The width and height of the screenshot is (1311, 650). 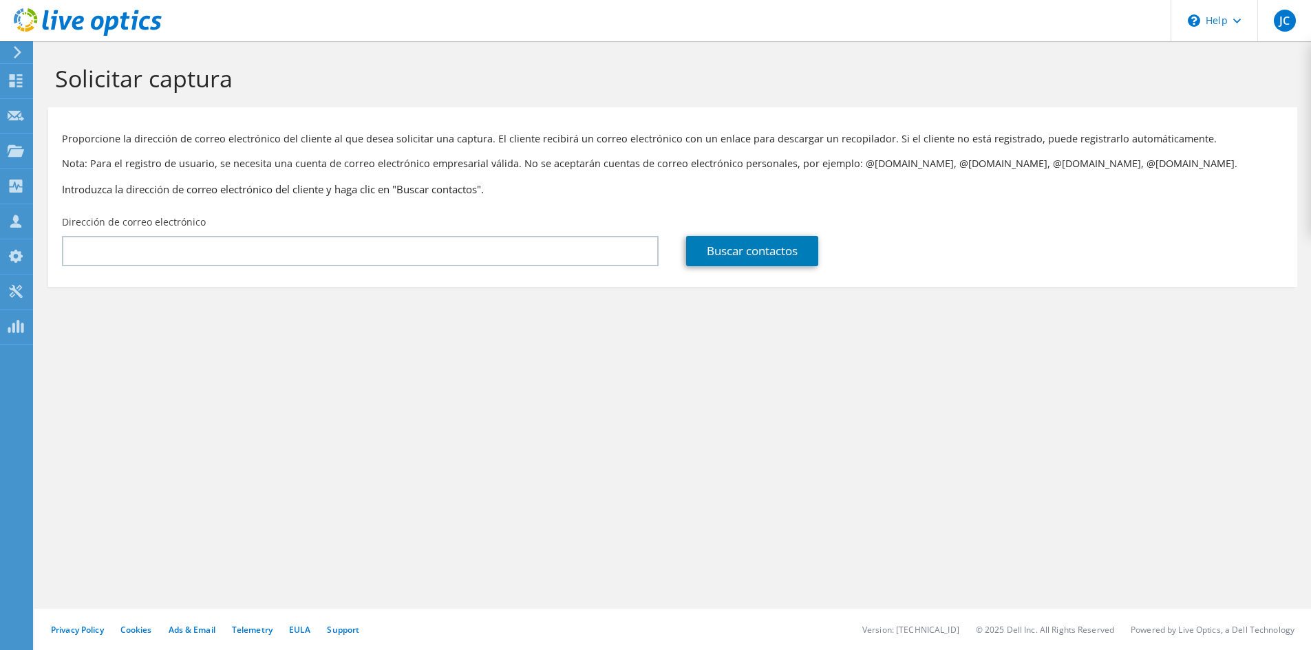 I want to click on a: Privacy Policy, so click(x=77, y=630).